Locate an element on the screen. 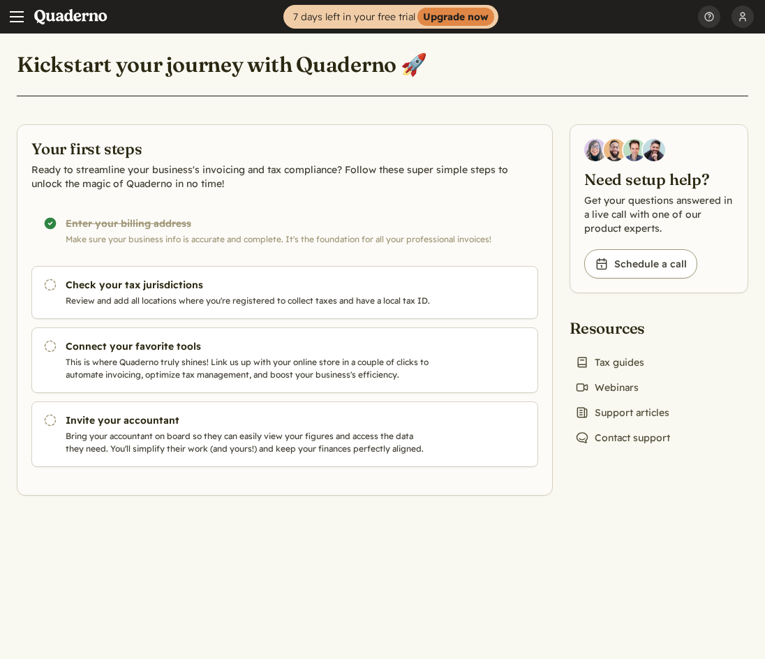 This screenshot has height=659, width=765. img: Ivo Oltmans, Business Developer at Quaderno is located at coordinates (635, 150).